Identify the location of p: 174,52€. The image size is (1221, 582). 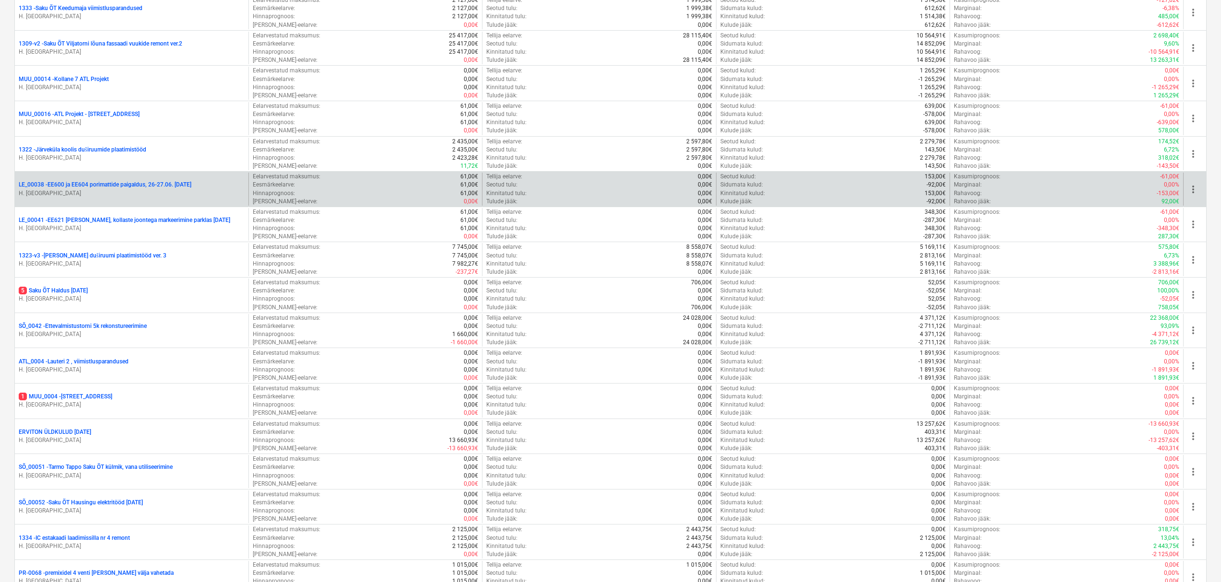
(1169, 142).